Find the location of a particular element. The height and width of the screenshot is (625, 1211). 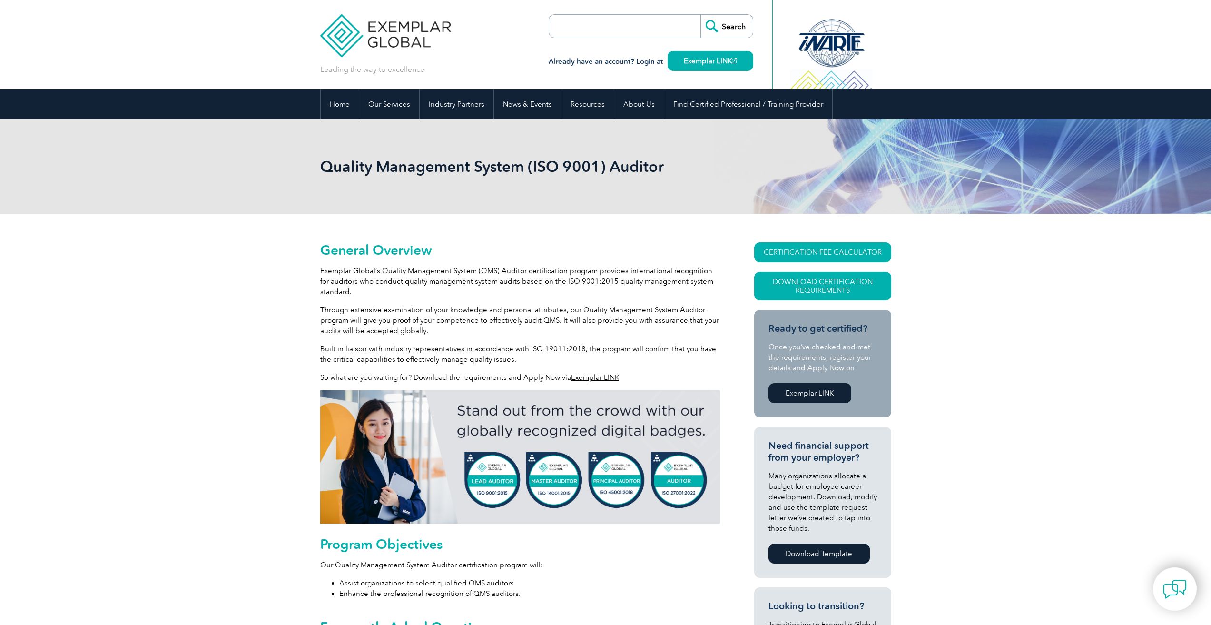

img: contact-chat.png is located at coordinates (1174, 589).